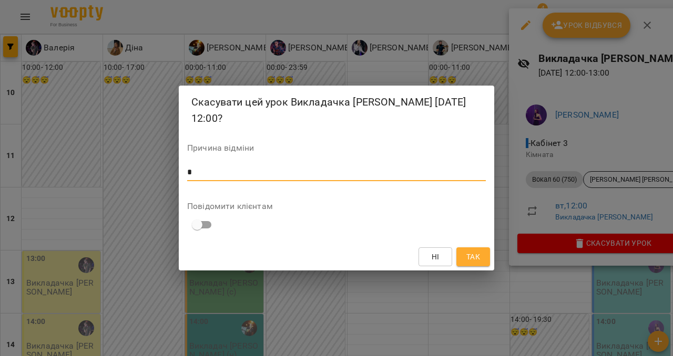 The width and height of the screenshot is (673, 356). Describe the element at coordinates (435, 257) in the screenshot. I see `span: Ні` at that location.